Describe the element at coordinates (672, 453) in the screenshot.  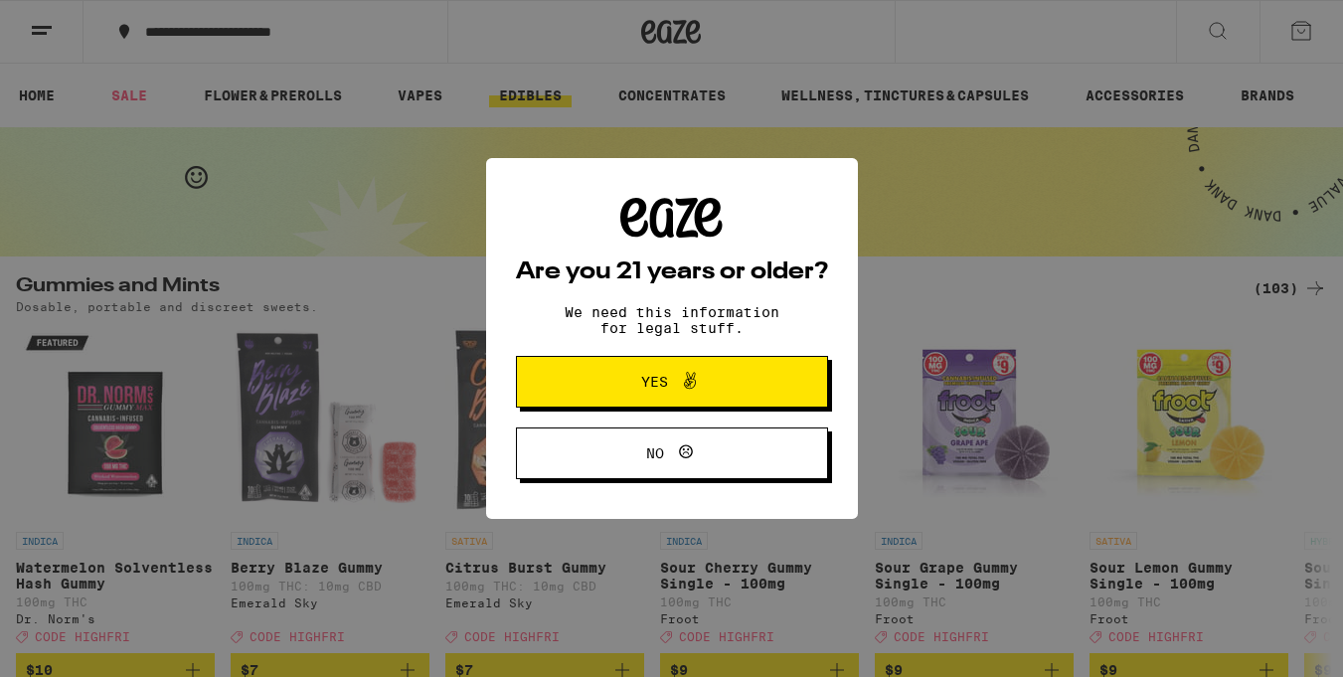
I see `button: No` at that location.